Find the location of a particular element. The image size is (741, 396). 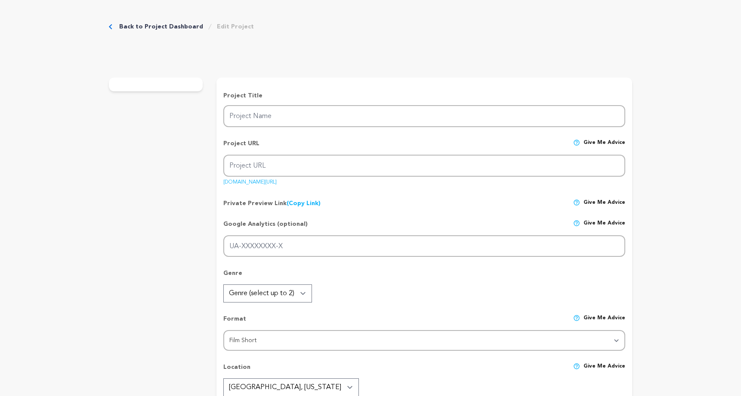

p: Project Title is located at coordinates (424, 96).